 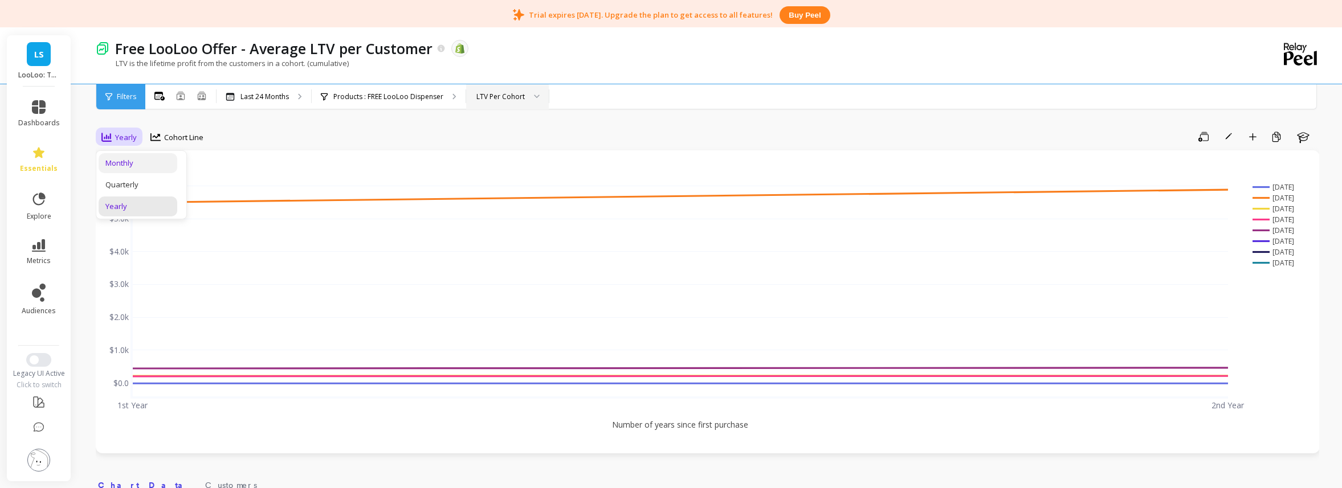 I want to click on span: explore, so click(x=39, y=217).